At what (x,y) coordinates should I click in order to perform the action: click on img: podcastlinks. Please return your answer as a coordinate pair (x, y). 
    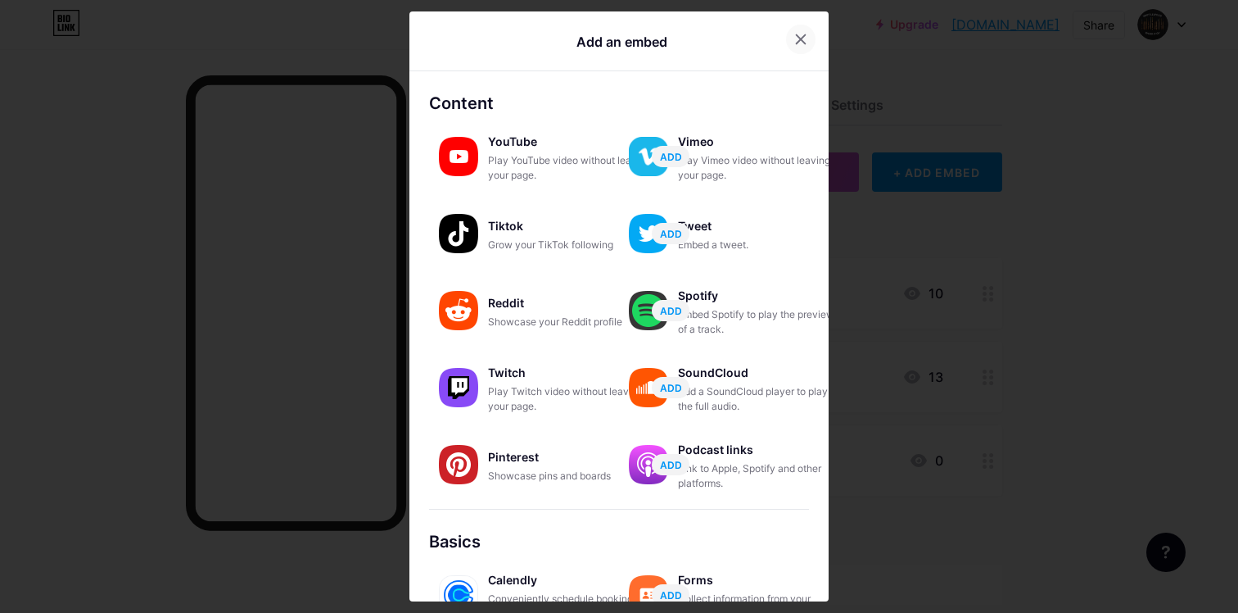
    Looking at the image, I should click on (649, 464).